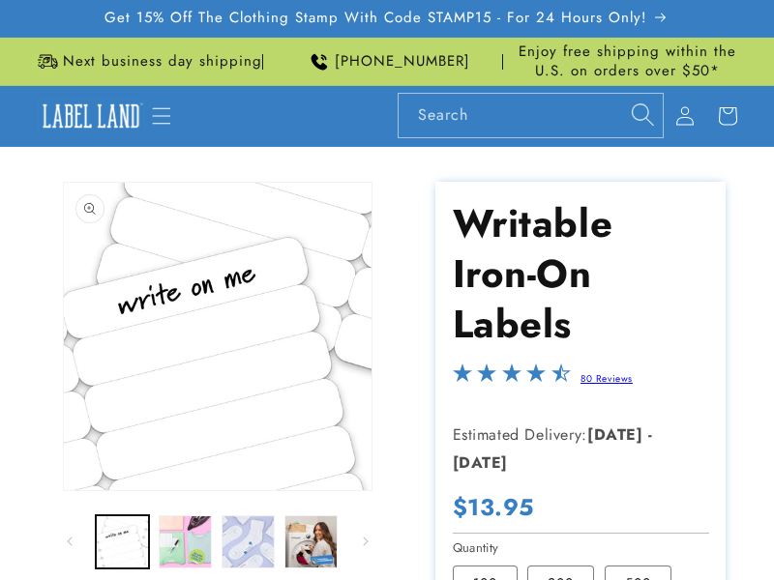 The width and height of the screenshot is (774, 580). What do you see at coordinates (70, 542) in the screenshot?
I see `button: Slide left` at bounding box center [70, 542].